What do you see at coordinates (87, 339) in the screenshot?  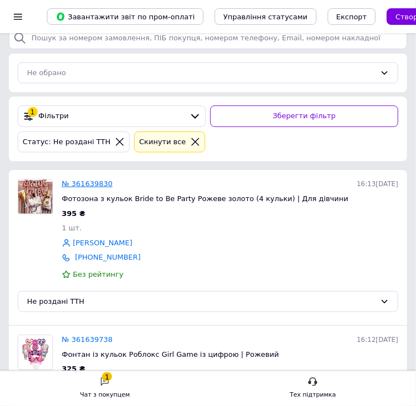 I see `a: № 361639738` at bounding box center [87, 339].